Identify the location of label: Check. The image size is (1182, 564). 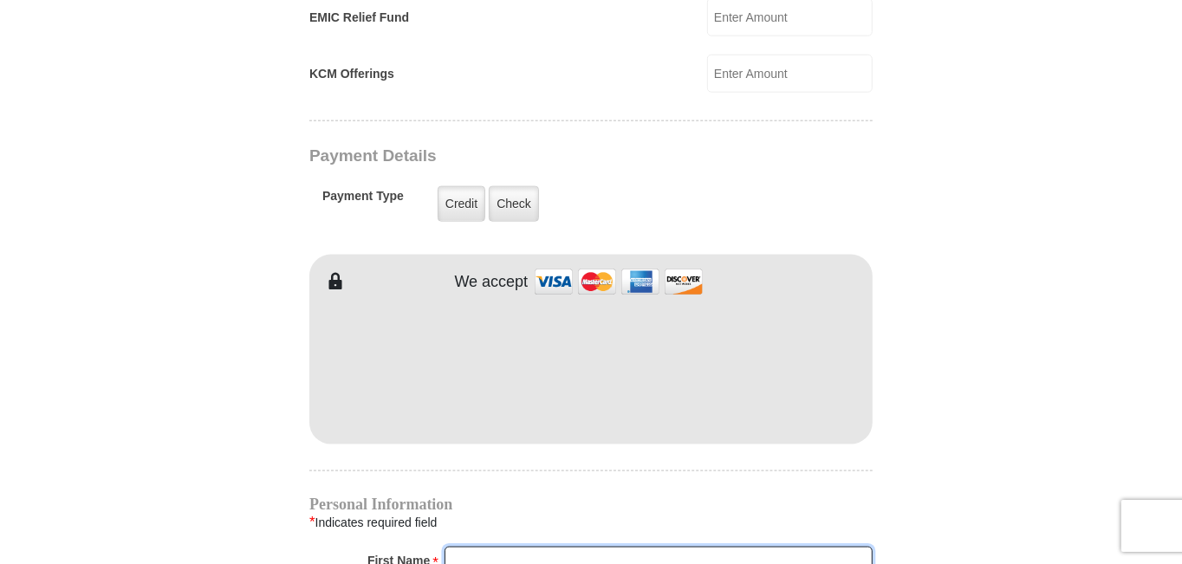
(514, 204).